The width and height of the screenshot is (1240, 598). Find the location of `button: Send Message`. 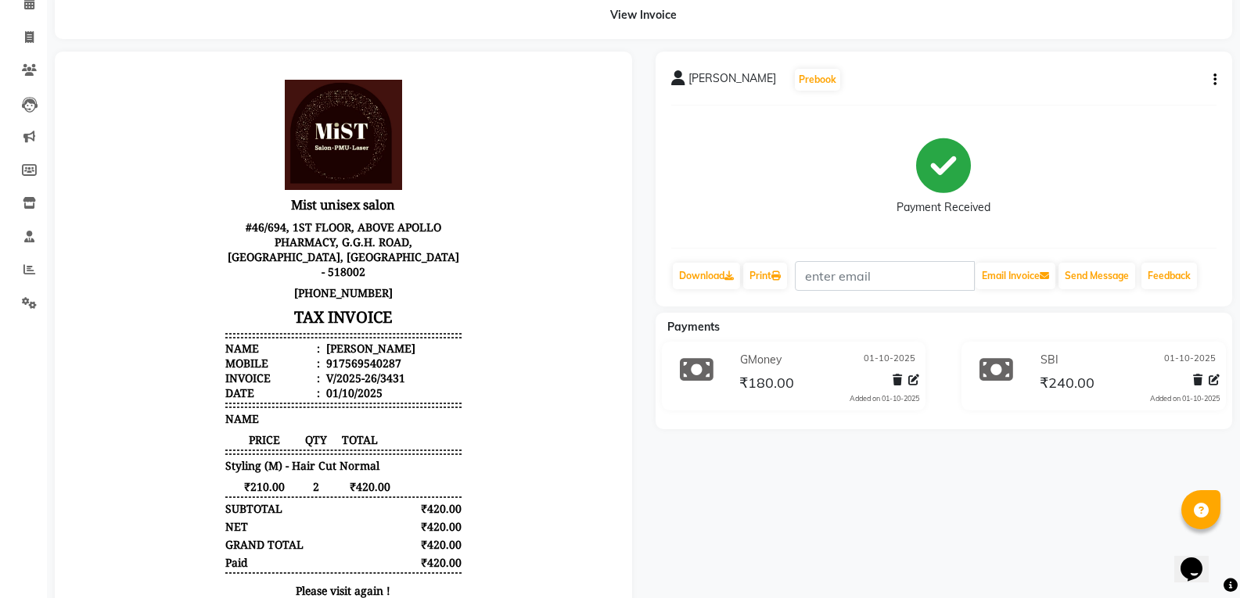

button: Send Message is located at coordinates (1097, 276).